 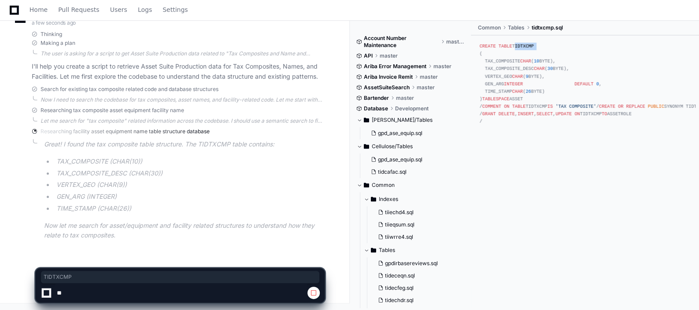 I want to click on span: COMMENT, so click(x=491, y=107).